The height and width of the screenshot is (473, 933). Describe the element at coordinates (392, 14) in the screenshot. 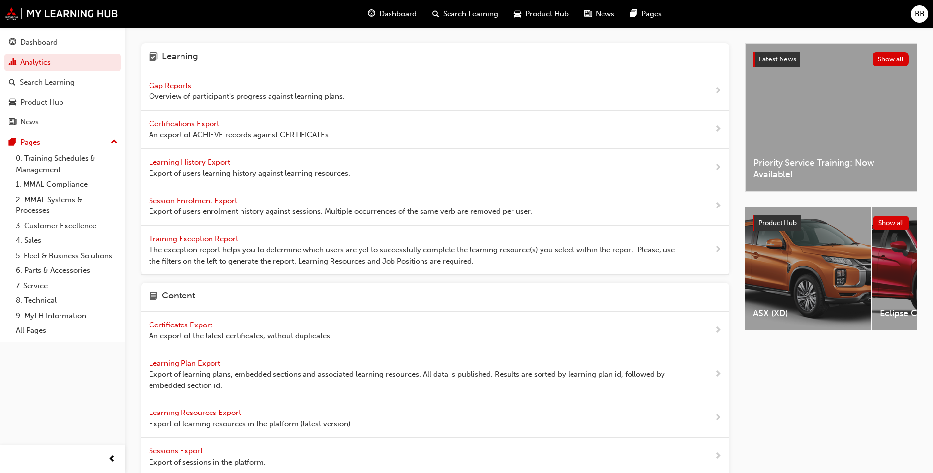

I see `a: guage-iconDashboard` at that location.